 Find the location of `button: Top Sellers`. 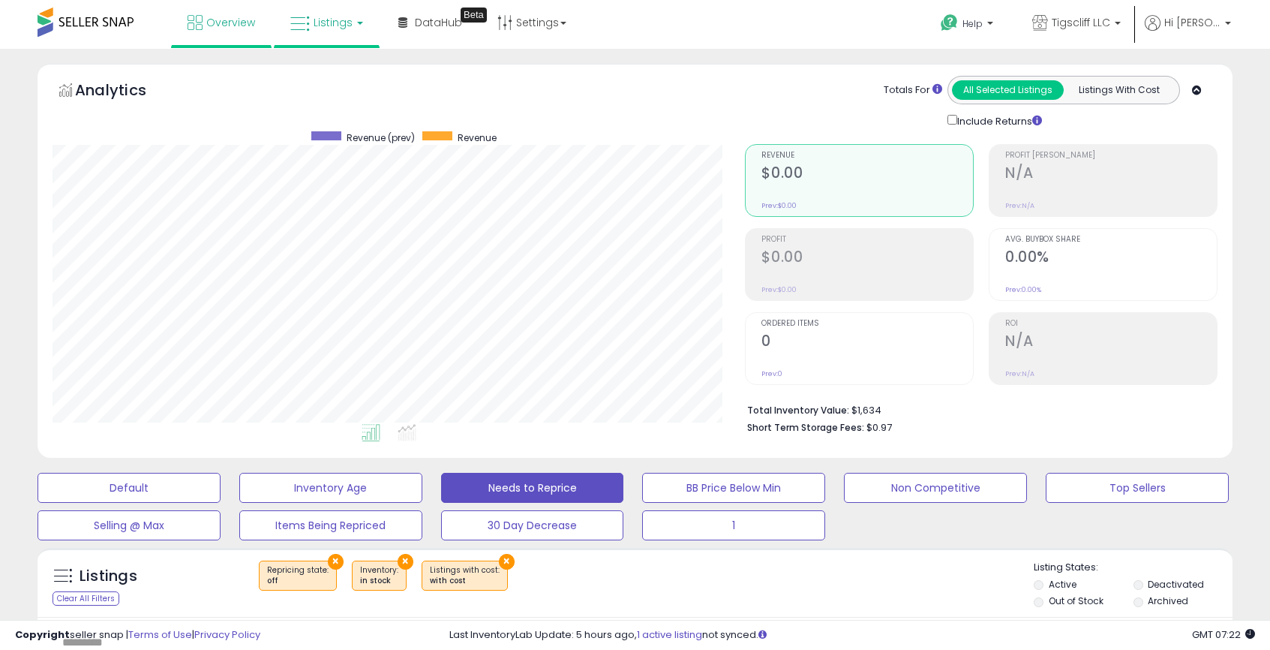

button: Top Sellers is located at coordinates (1138, 488).